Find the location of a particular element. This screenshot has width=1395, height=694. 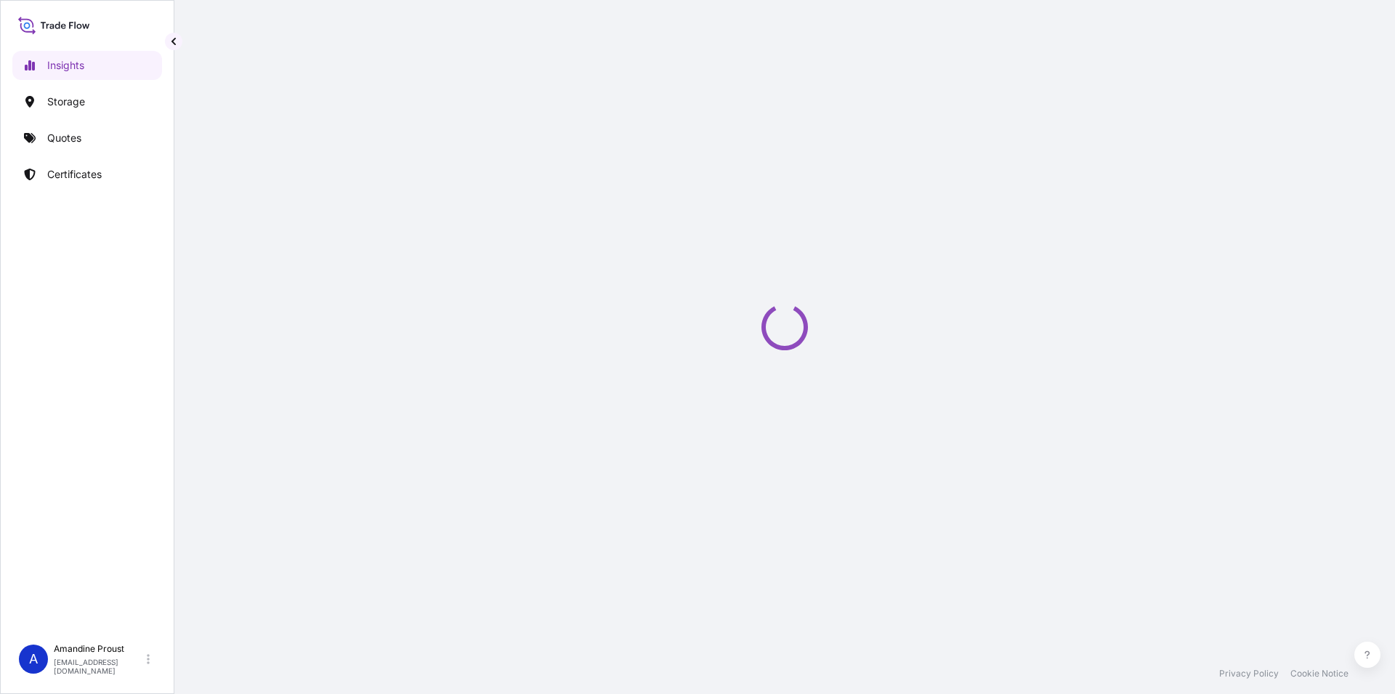

p: Storage is located at coordinates (66, 102).